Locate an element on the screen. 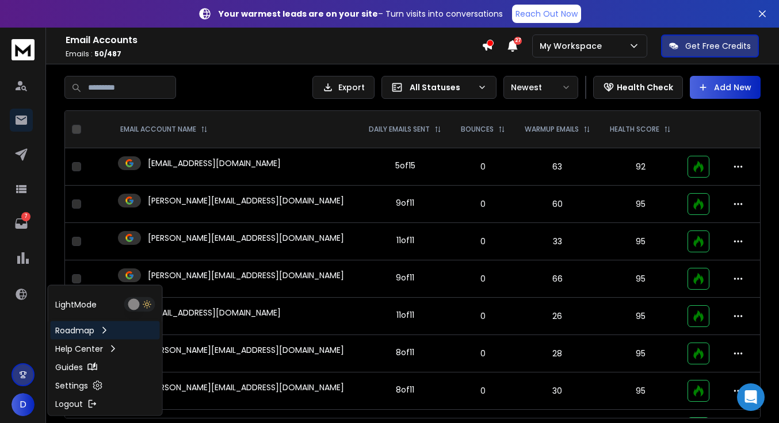  p: DAILY EMAILS SENT is located at coordinates (399, 129).